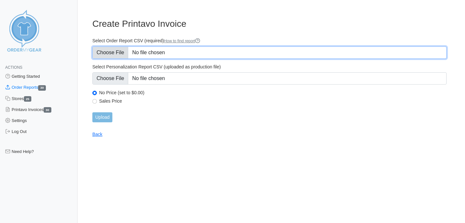 The image size is (465, 223). I want to click on label: Sales Price, so click(273, 101).